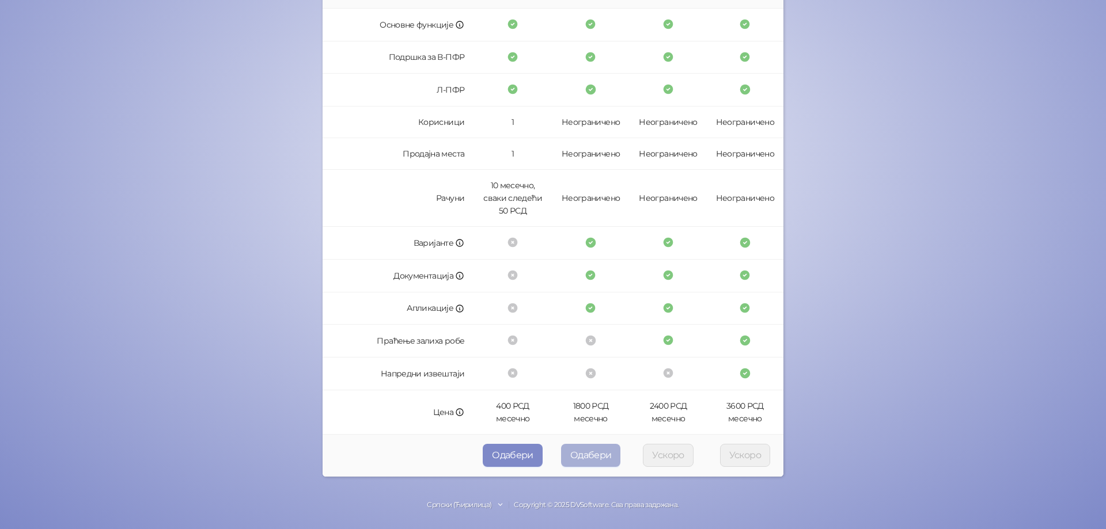 The width and height of the screenshot is (1106, 529). Describe the element at coordinates (398, 374) in the screenshot. I see `td: Напредни извештаји` at that location.